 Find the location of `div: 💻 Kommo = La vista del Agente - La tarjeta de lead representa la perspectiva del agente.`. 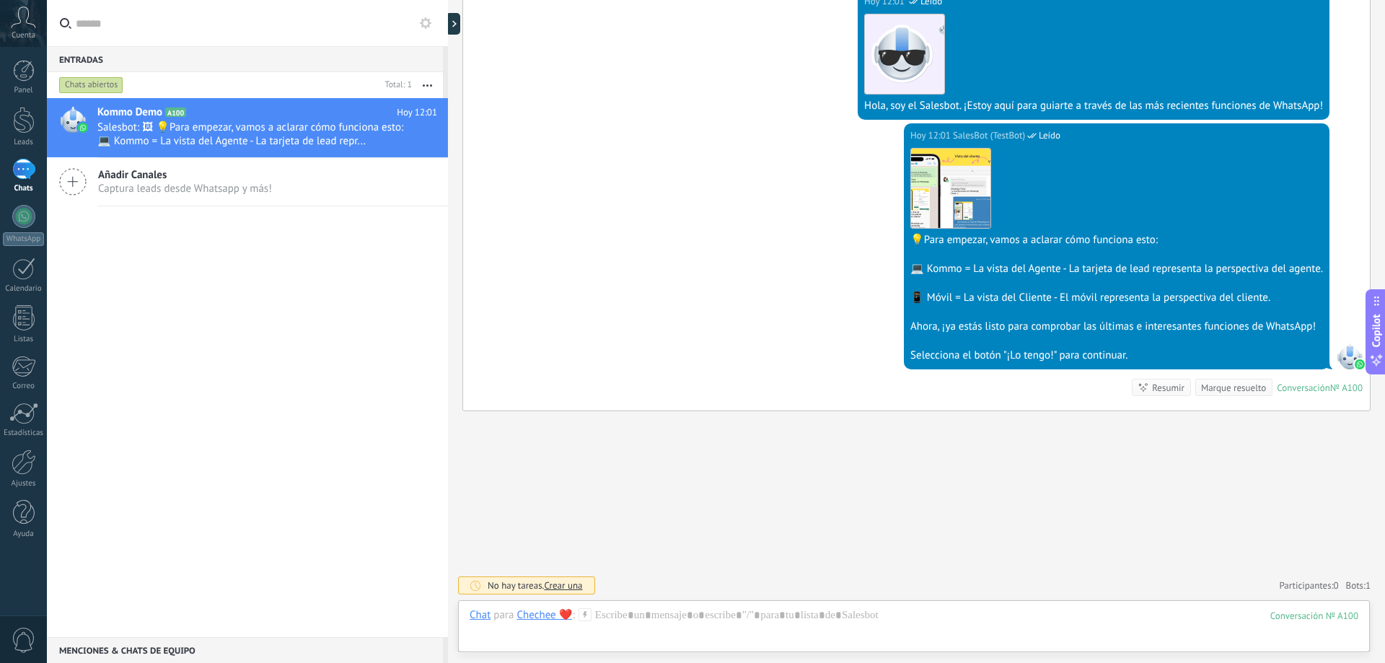

div: 💻 Kommo = La vista del Agente - La tarjeta de lead representa la perspectiva del agente. is located at coordinates (1116, 269).